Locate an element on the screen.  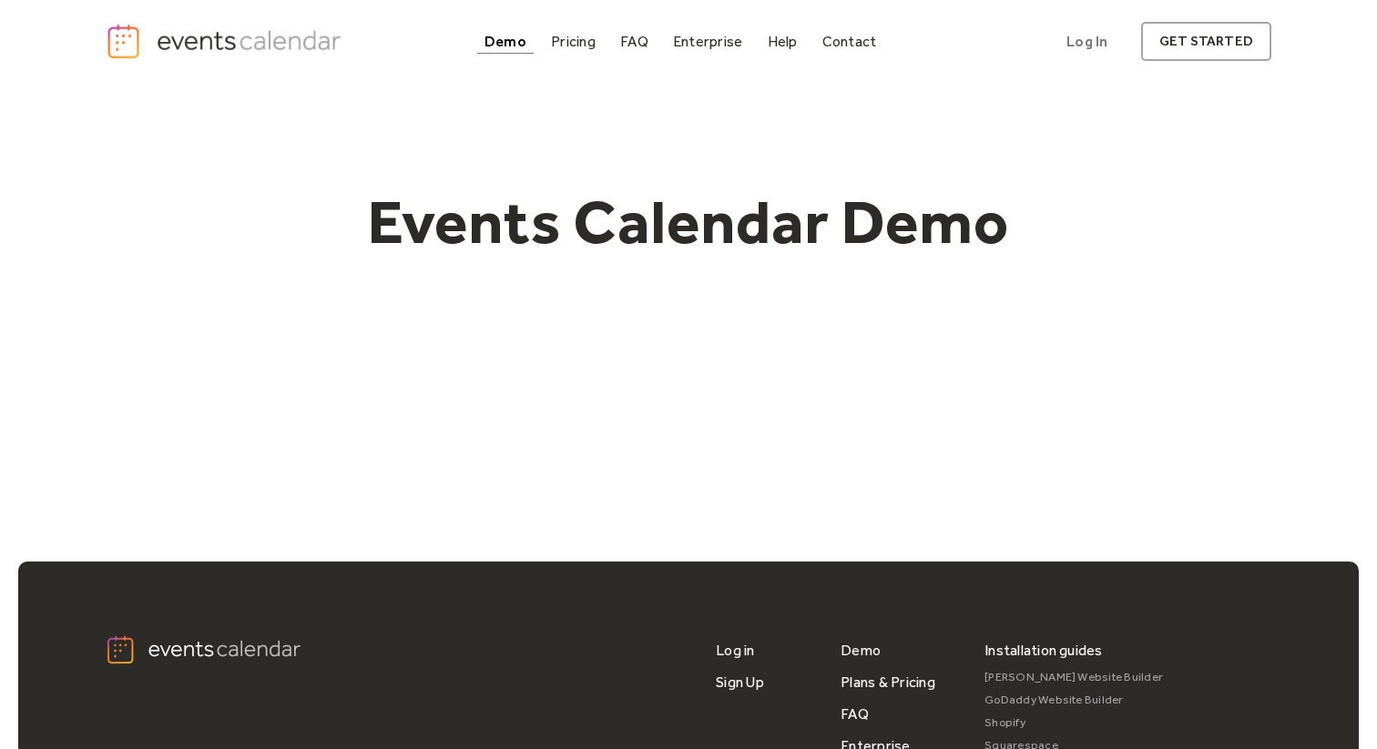
div: Help is located at coordinates (782, 41).